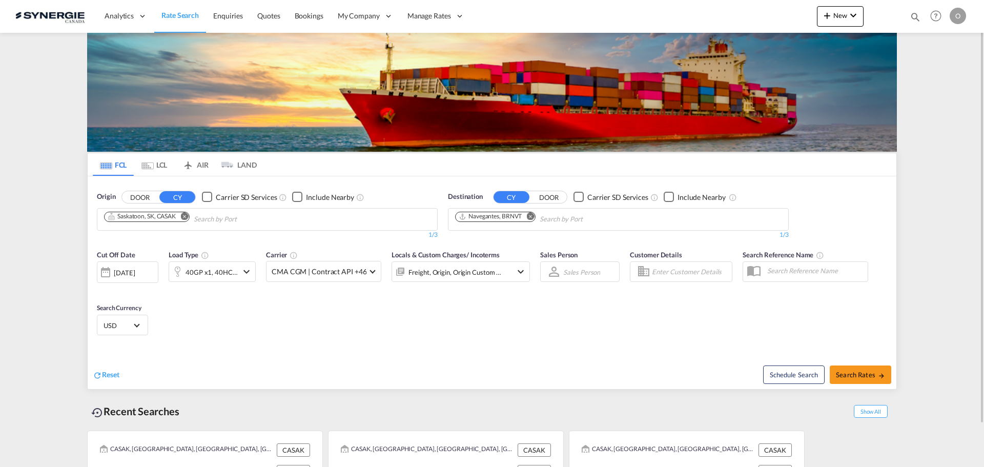  Describe the element at coordinates (860, 375) in the screenshot. I see `button: Search Ratesicon-arrow-right` at that location.